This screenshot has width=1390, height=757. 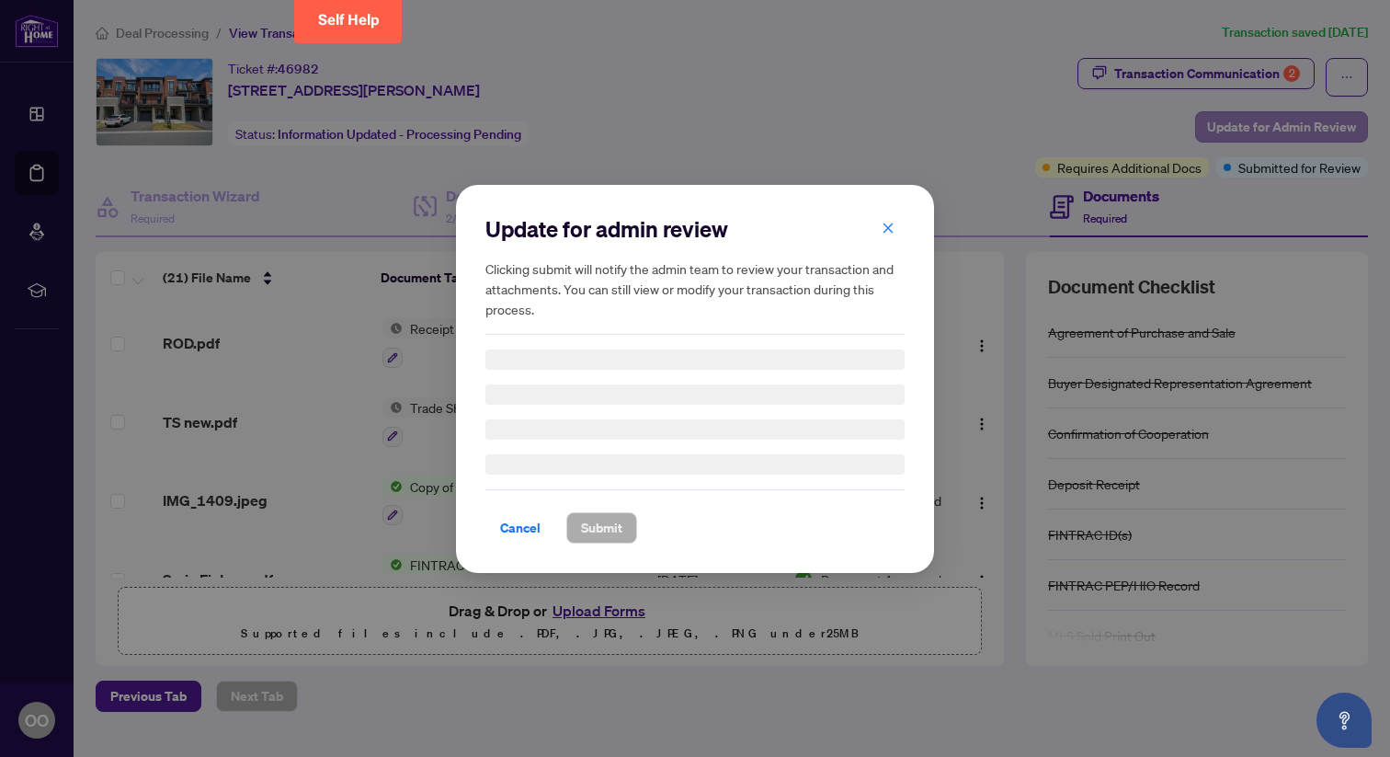 What do you see at coordinates (348, 19) in the screenshot?
I see `span: Self Help` at bounding box center [348, 19].